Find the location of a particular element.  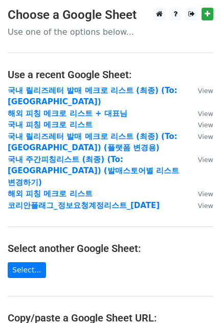

a: Select... is located at coordinates (27, 270).